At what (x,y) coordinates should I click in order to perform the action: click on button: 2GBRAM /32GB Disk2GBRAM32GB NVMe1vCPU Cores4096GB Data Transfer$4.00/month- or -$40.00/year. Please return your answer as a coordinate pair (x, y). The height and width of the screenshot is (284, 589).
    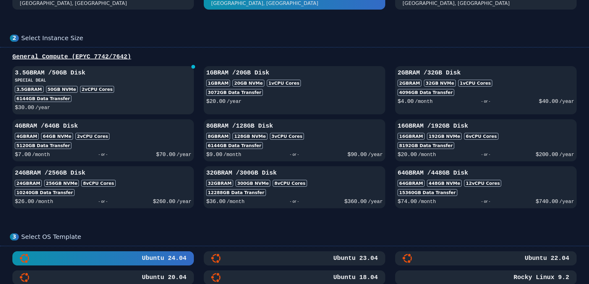
    Looking at the image, I should click on (486, 90).